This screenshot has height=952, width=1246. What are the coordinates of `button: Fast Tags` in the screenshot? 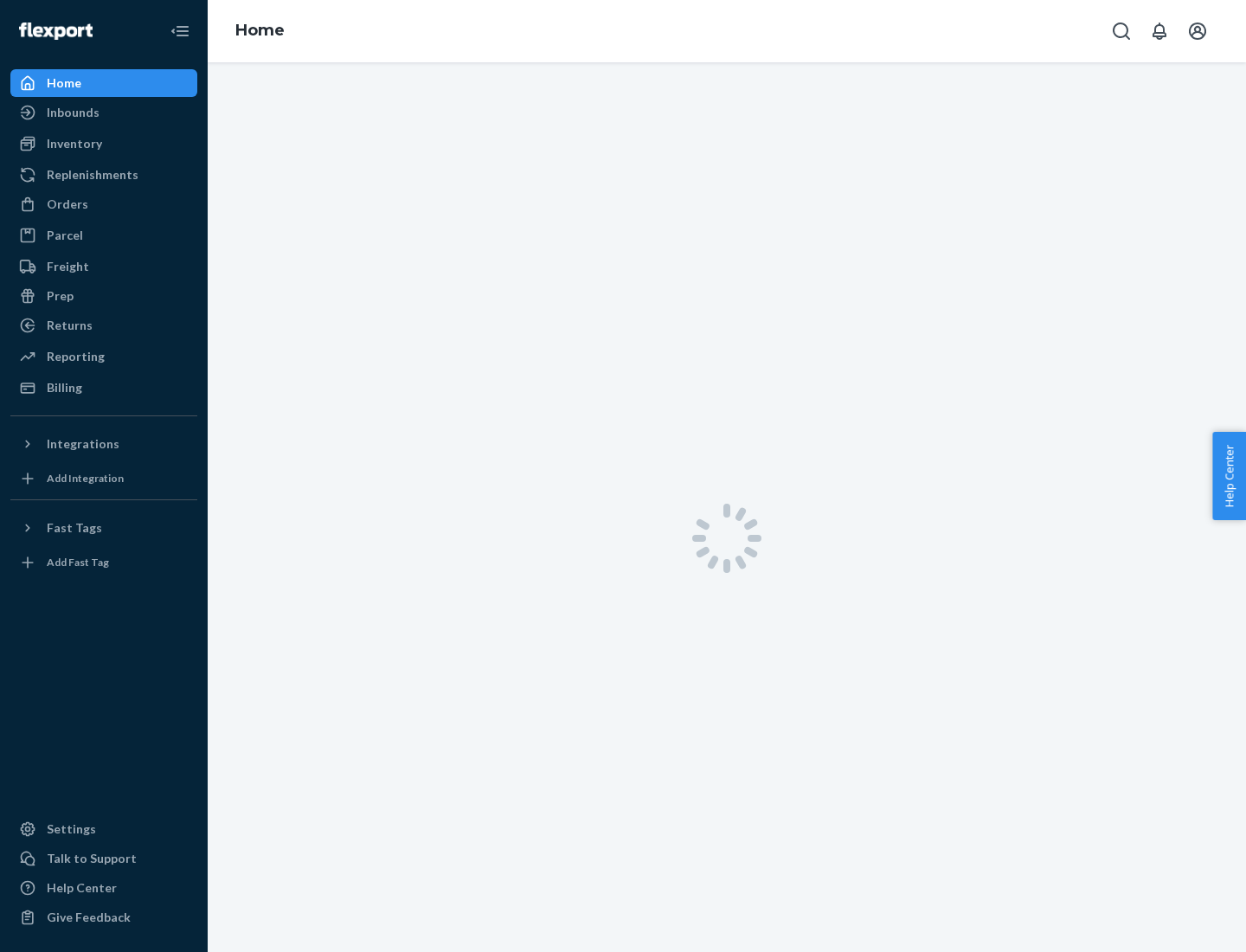 It's located at (104, 527).